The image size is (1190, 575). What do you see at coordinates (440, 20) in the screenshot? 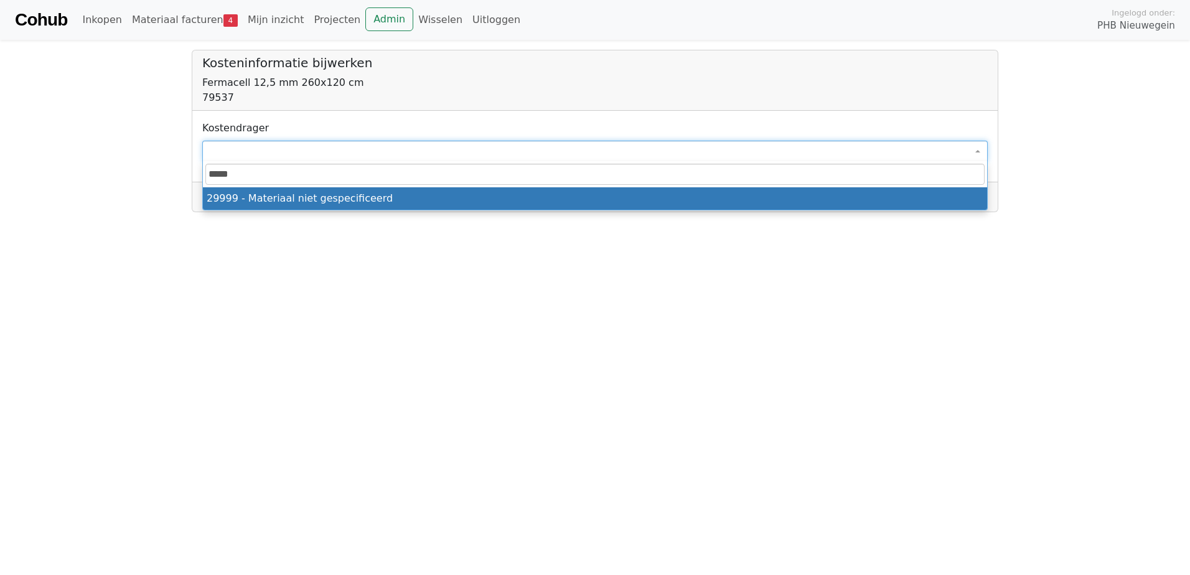
I see `a: Wisselen` at bounding box center [440, 20].